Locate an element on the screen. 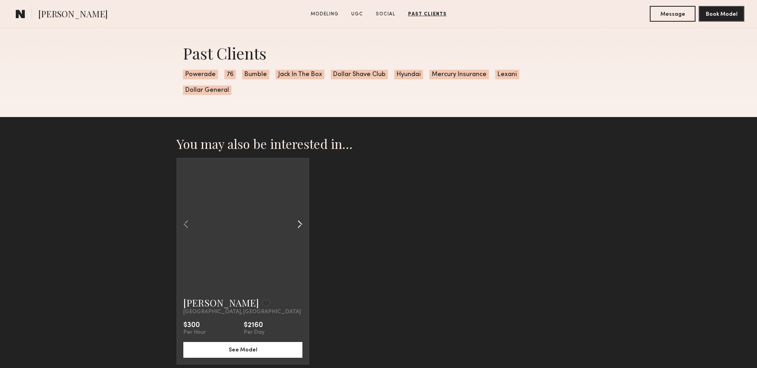 This screenshot has width=757, height=368. span: Bumble is located at coordinates (256, 75).